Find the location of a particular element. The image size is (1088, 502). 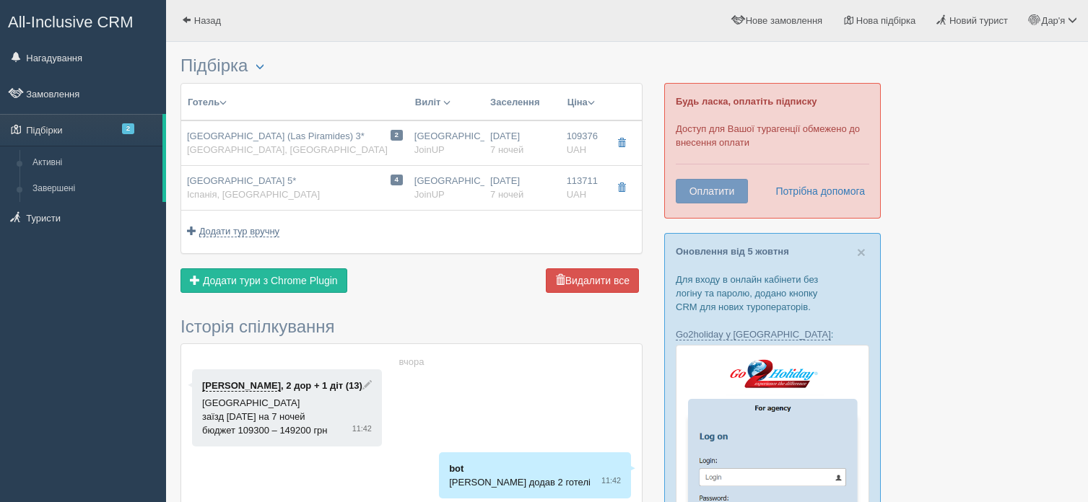

button: Додати тури з Chrome Plugin is located at coordinates (263, 281).